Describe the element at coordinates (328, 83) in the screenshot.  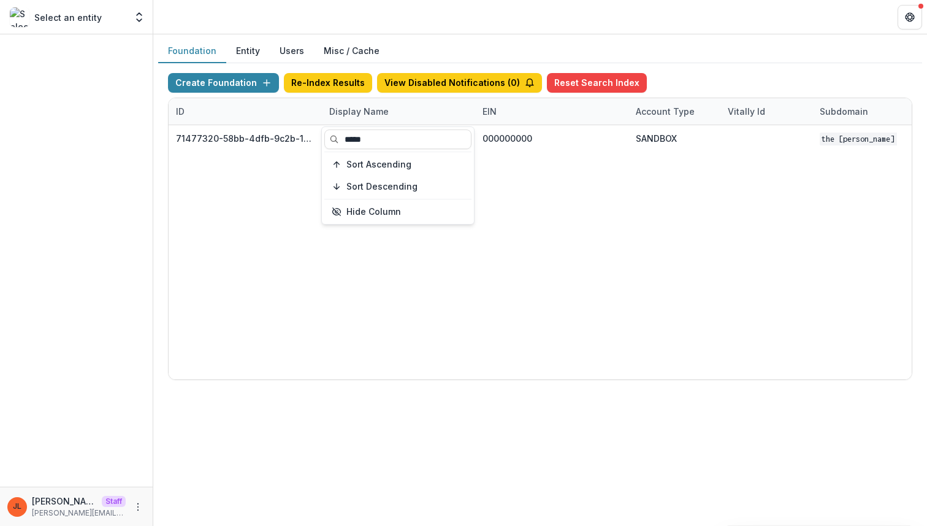
I see `button: Re-Index Results` at that location.